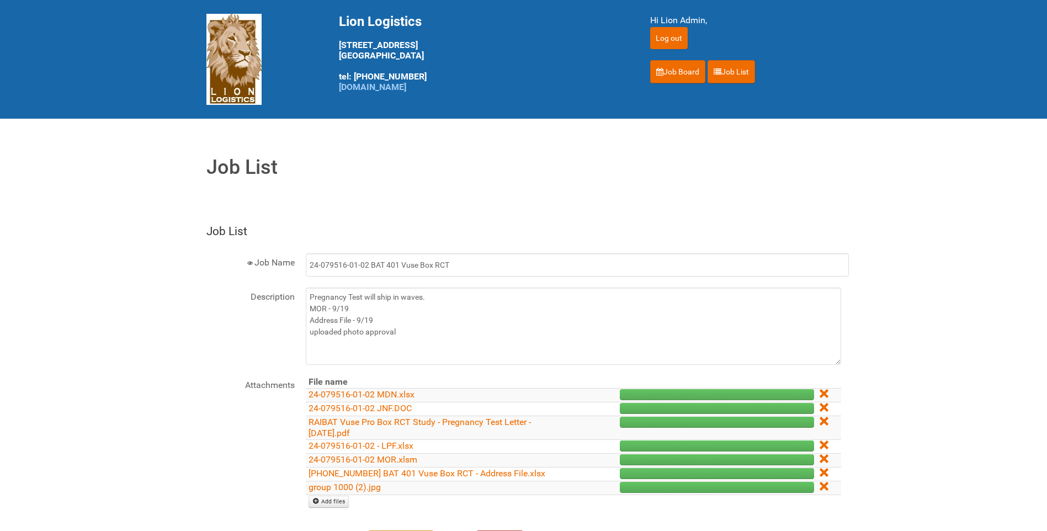 The image size is (1047, 531). I want to click on a: Job List, so click(731, 72).